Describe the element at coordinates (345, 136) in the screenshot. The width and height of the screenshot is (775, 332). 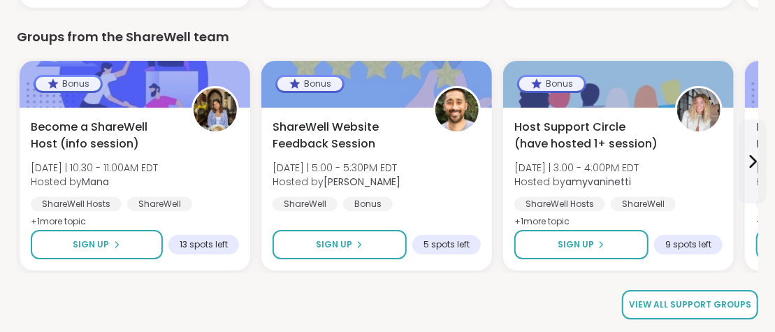
I see `span: ShareWell Website Feedback Session` at that location.